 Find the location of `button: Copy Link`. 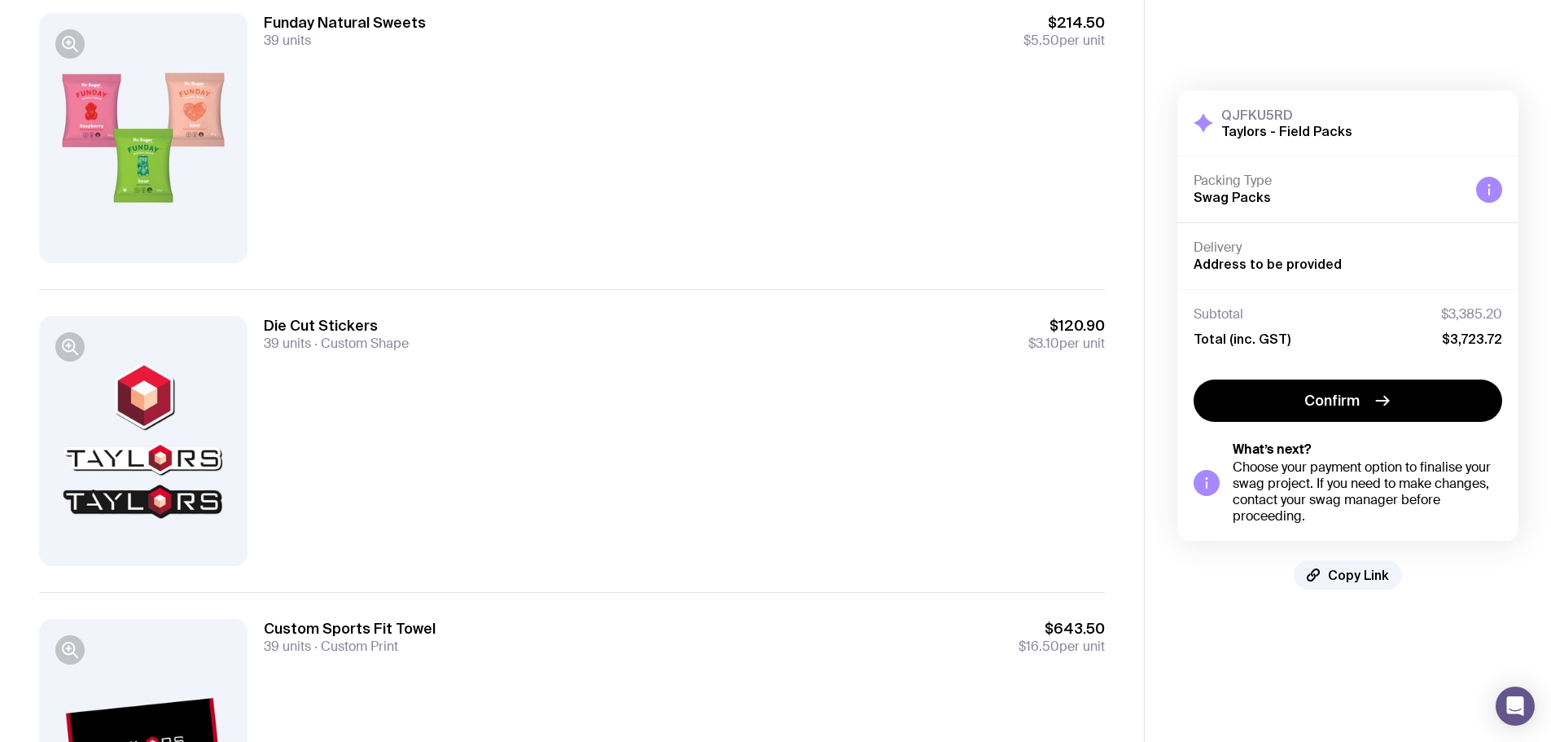

button: Copy Link is located at coordinates (1347, 575).